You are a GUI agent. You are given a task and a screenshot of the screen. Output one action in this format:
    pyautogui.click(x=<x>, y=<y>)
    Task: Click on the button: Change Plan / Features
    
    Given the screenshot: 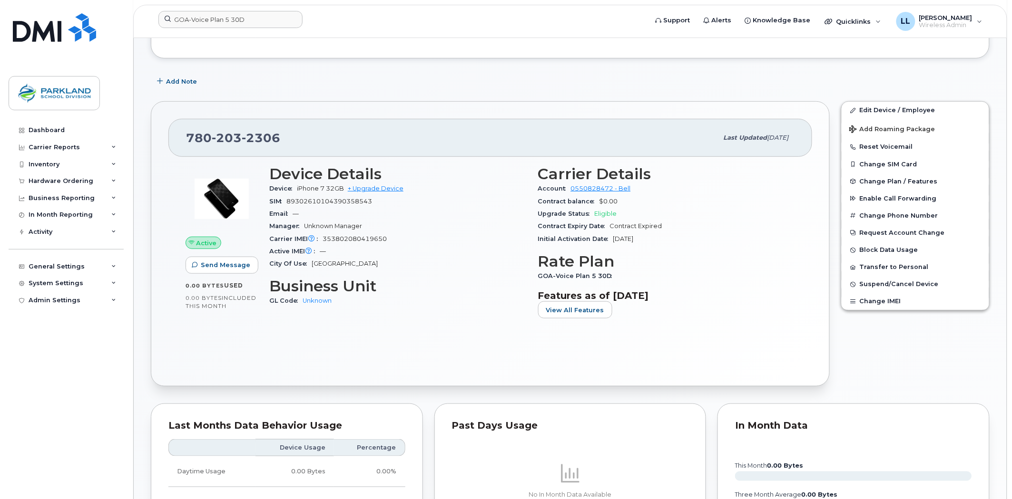 What is the action you would take?
    pyautogui.click(x=915, y=182)
    